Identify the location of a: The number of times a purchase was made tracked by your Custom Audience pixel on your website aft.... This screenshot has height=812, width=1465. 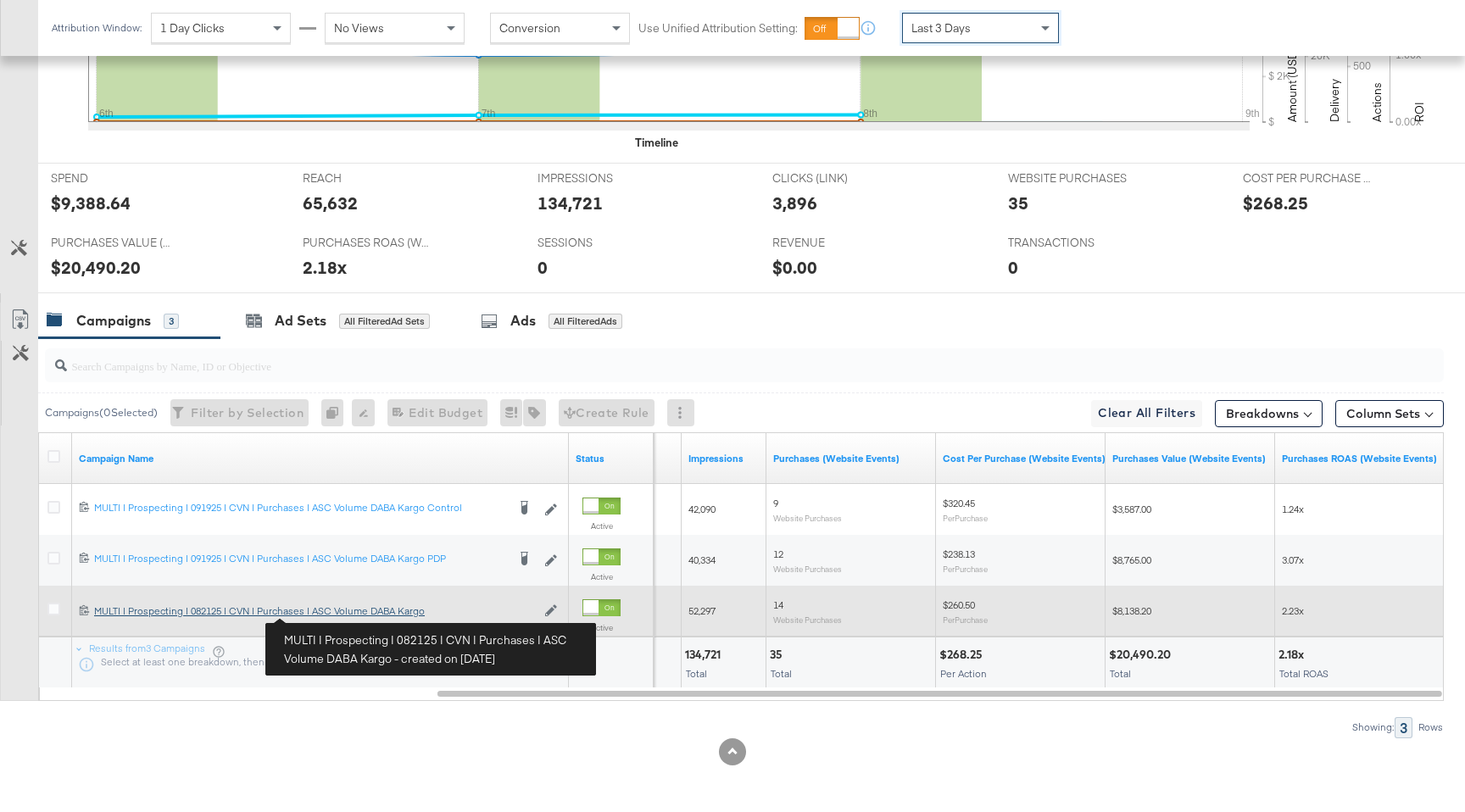
(851, 459).